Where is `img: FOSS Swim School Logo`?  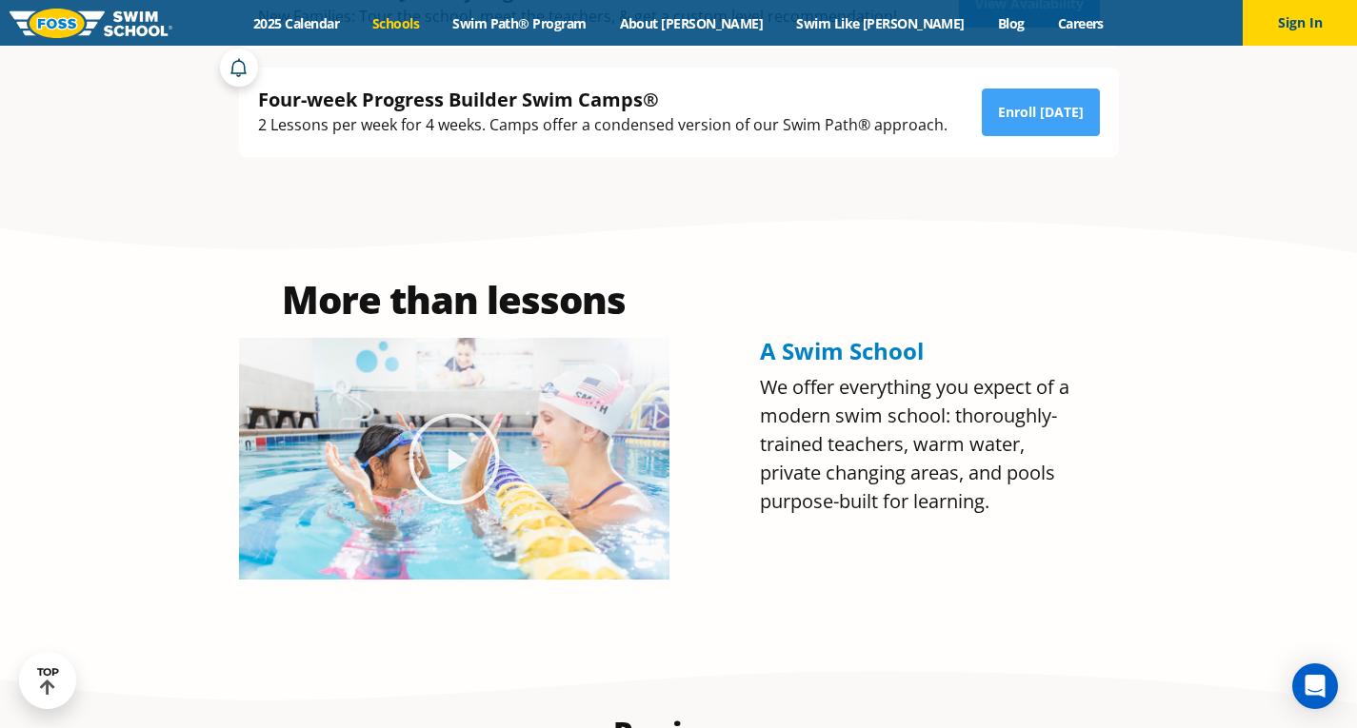 img: FOSS Swim School Logo is located at coordinates (90, 23).